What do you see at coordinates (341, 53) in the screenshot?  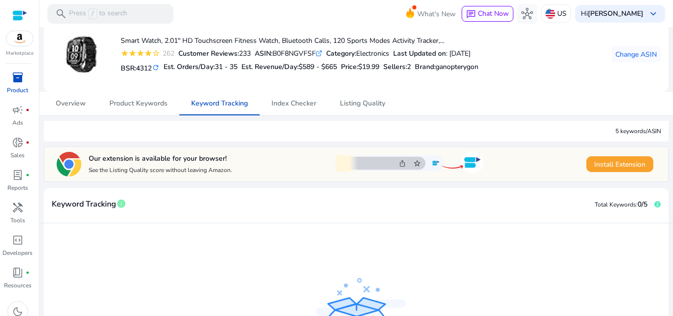 I see `b: Category:` at bounding box center [341, 53].